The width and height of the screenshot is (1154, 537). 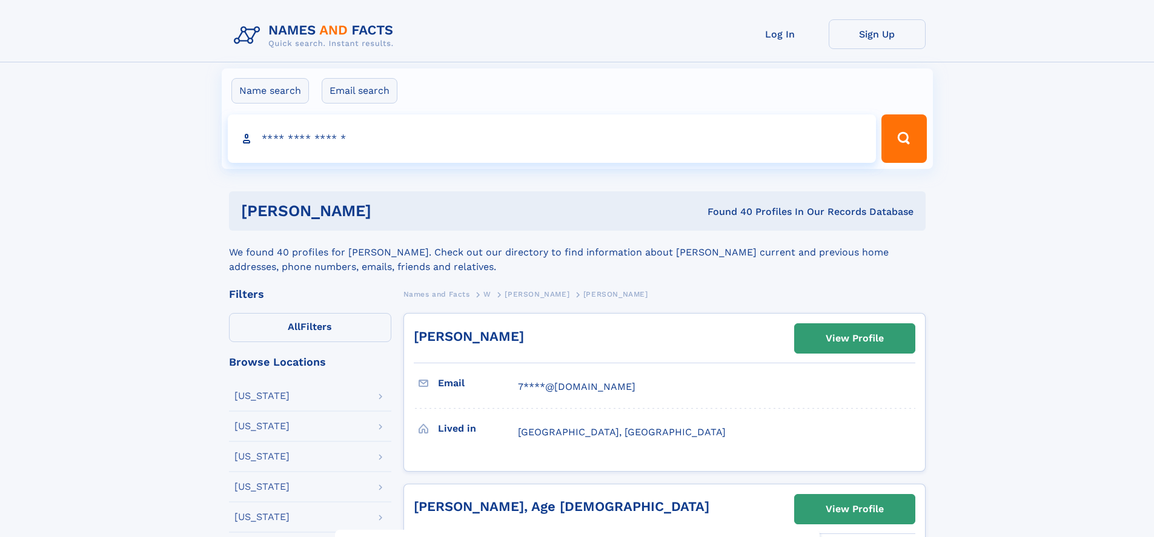 What do you see at coordinates (359, 91) in the screenshot?
I see `label: Email search` at bounding box center [359, 91].